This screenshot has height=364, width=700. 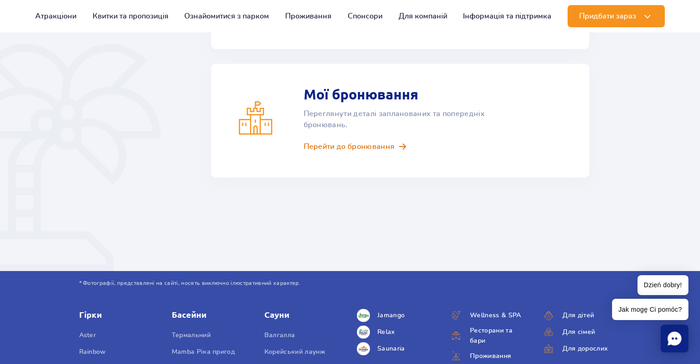 I want to click on span: Придбати зараз, so click(x=607, y=16).